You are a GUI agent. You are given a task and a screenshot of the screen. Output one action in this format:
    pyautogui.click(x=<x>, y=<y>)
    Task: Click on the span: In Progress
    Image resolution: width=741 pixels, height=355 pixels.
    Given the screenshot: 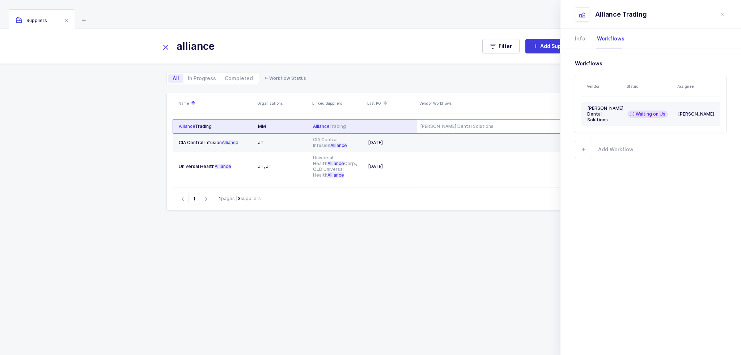 What is the action you would take?
    pyautogui.click(x=202, y=78)
    